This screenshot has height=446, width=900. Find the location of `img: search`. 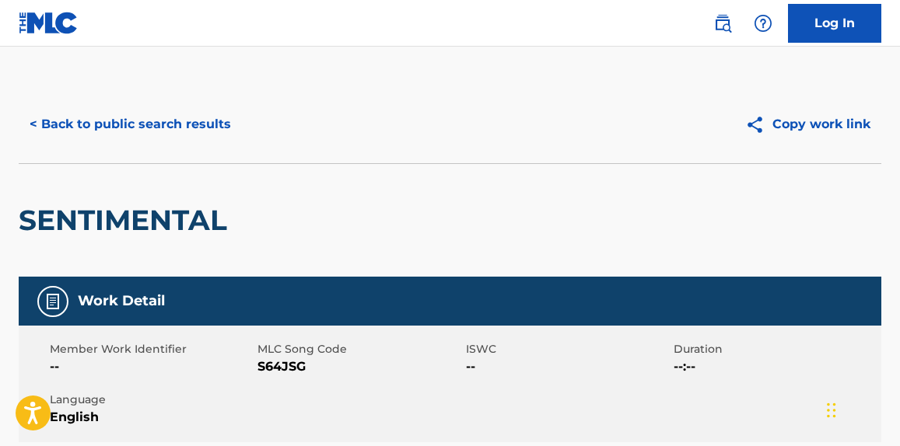

img: search is located at coordinates (723, 23).